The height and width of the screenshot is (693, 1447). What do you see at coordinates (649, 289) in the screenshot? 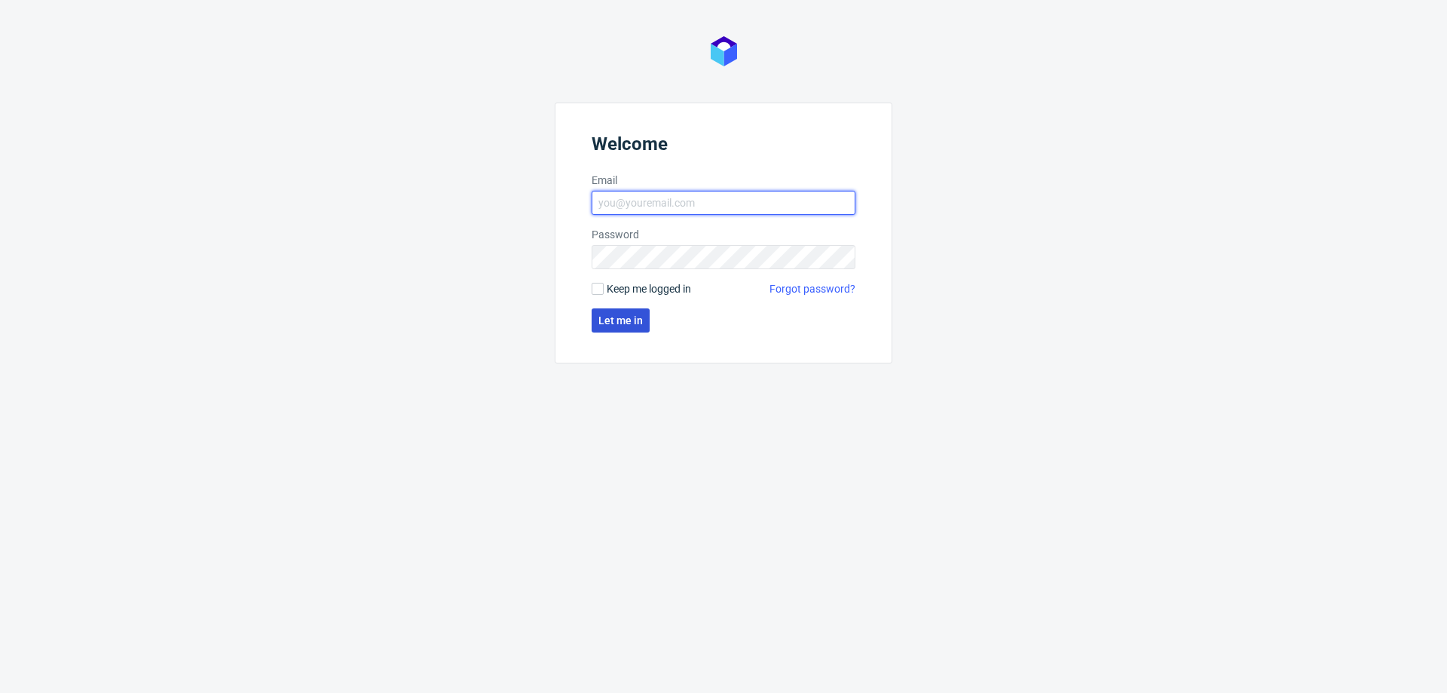
I see `span: Keep me logged in` at bounding box center [649, 289].